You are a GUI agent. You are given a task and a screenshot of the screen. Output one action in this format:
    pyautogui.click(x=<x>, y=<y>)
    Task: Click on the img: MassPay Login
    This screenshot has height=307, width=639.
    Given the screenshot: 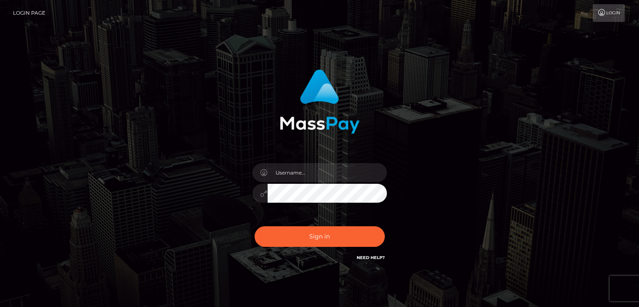 What is the action you would take?
    pyautogui.click(x=320, y=101)
    